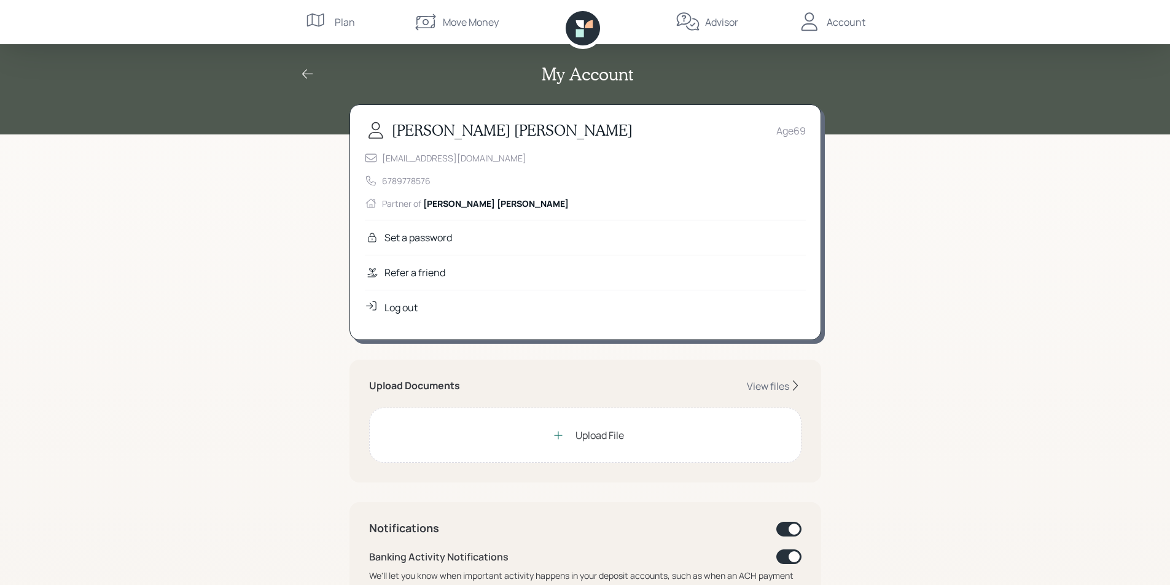  I want to click on div: Move Money, so click(470, 22).